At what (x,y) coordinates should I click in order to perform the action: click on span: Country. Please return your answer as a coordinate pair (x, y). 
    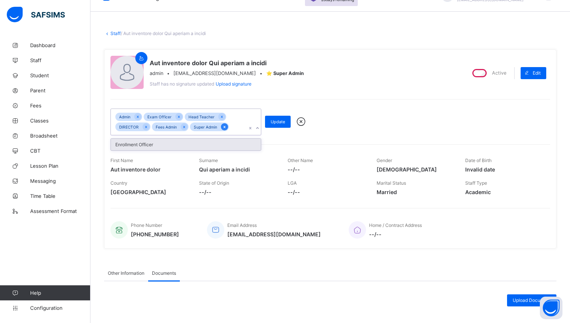
    Looking at the image, I should click on (119, 183).